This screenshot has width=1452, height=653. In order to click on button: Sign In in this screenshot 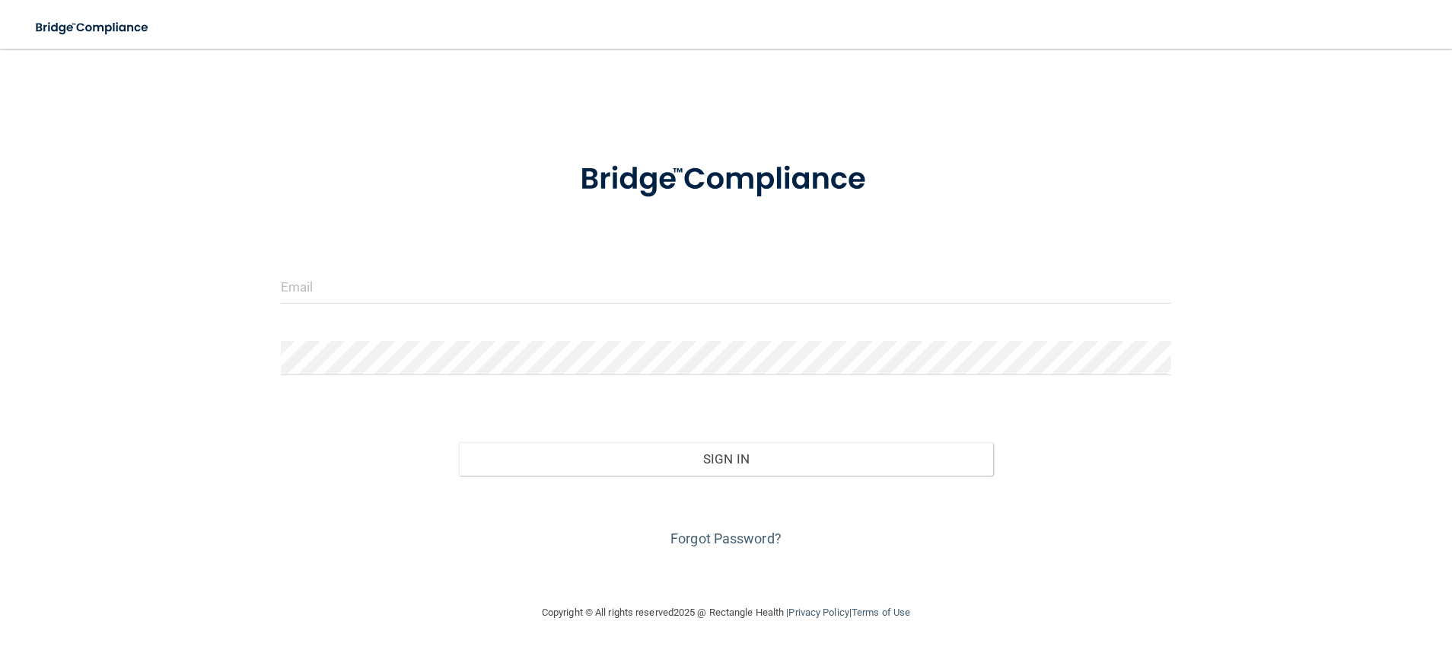, I will do `click(726, 459)`.